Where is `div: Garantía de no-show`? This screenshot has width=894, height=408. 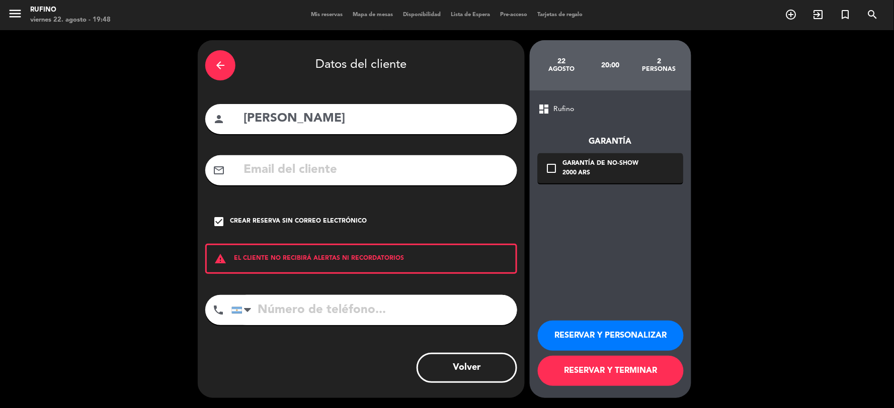
div: Garantía de no-show is located at coordinates (600, 164).